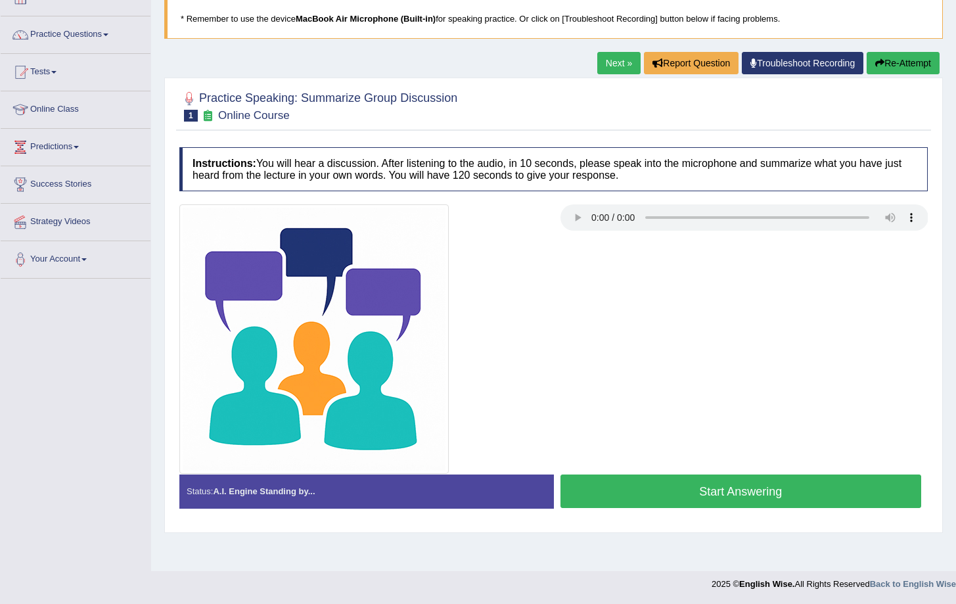 This screenshot has height=604, width=956. Describe the element at coordinates (741, 491) in the screenshot. I see `button: Start Answering` at that location.